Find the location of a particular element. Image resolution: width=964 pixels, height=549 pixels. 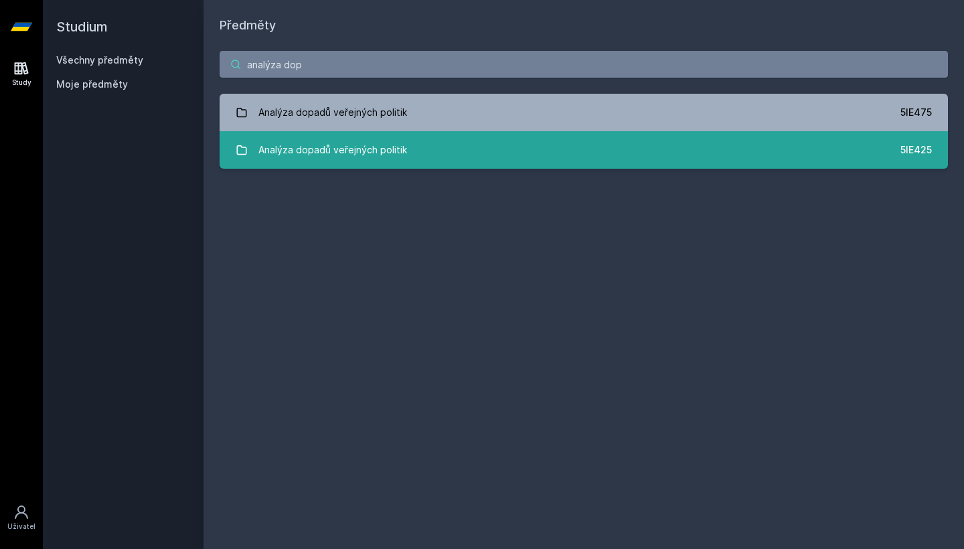

h1: Předměty is located at coordinates (583, 25).